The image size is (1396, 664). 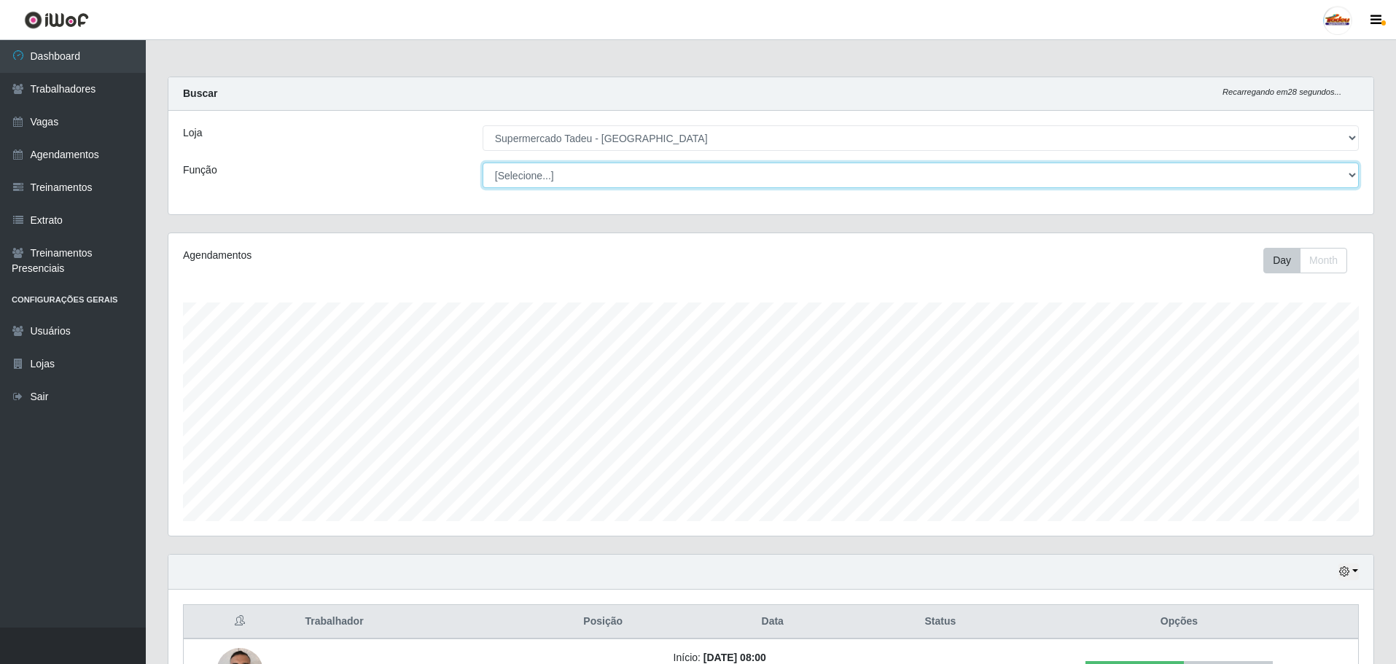 I want to click on th: Status, so click(x=940, y=622).